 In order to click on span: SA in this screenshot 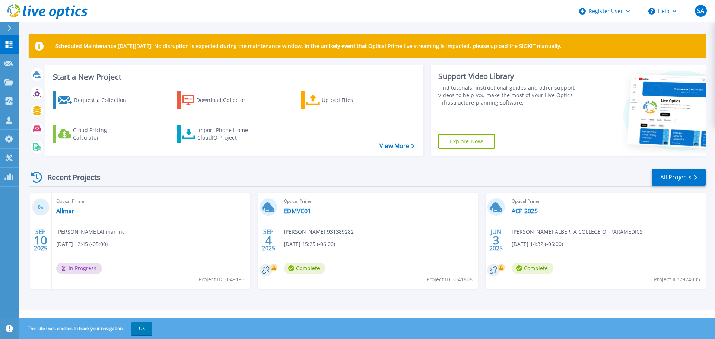, I will do `click(701, 11)`.